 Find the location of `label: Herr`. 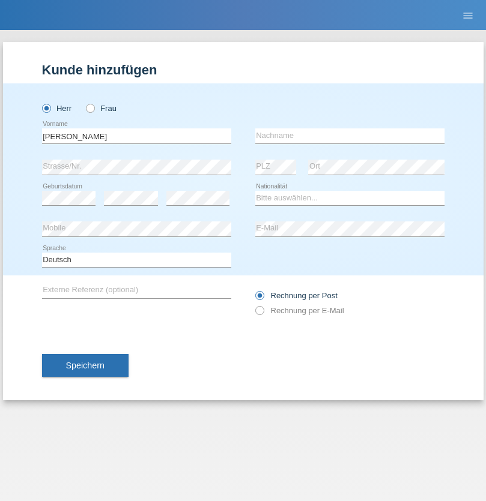

label: Herr is located at coordinates (57, 108).